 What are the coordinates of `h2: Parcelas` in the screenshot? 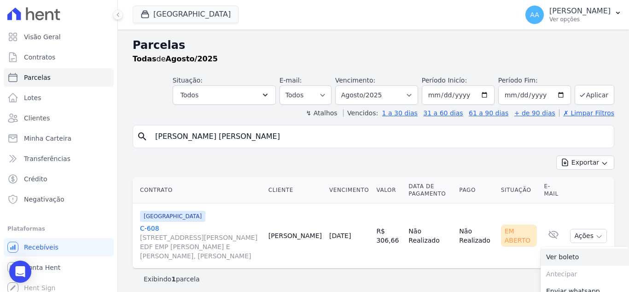 It's located at (374, 45).